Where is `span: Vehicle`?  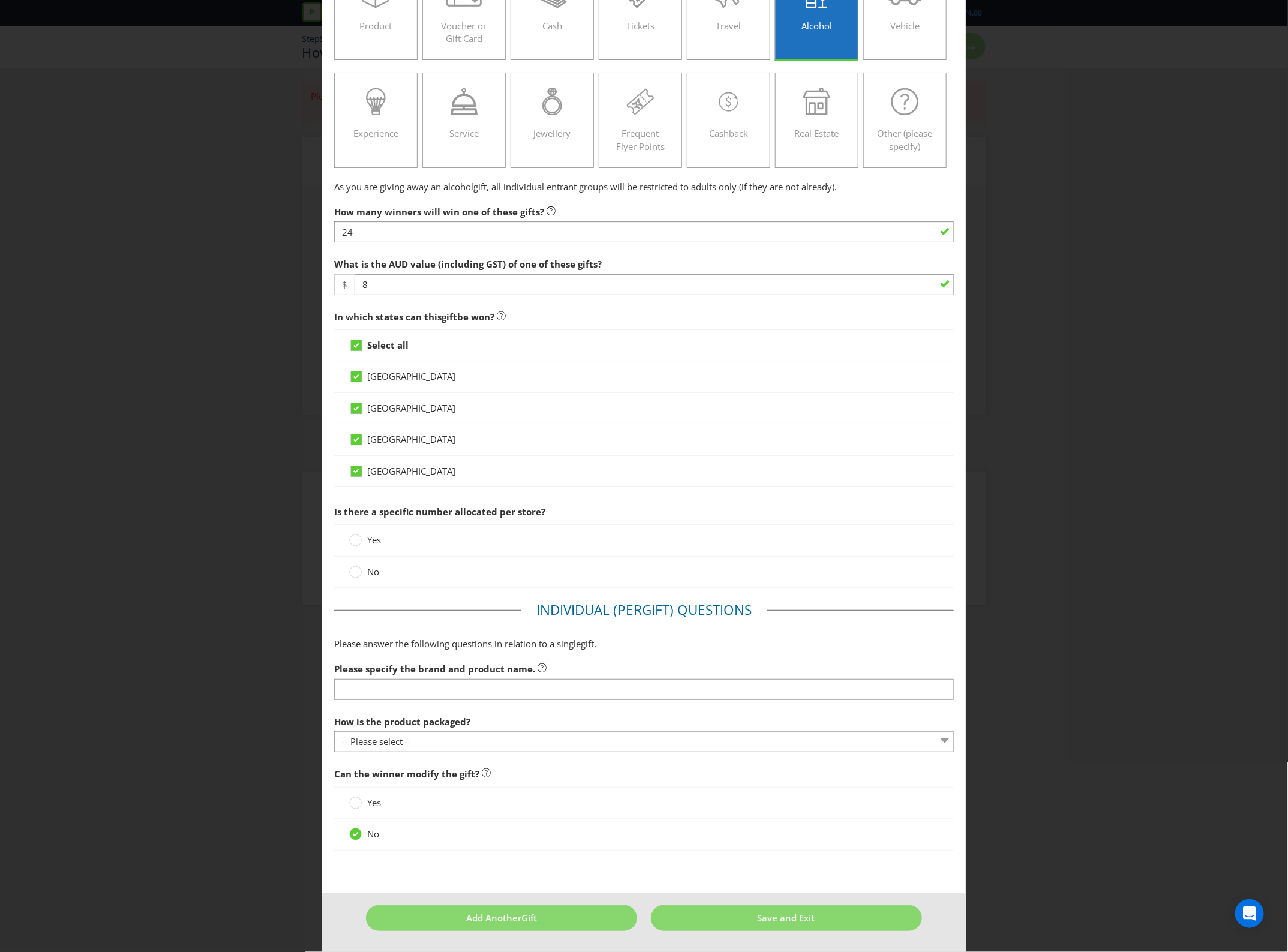
span: Vehicle is located at coordinates (905, 26).